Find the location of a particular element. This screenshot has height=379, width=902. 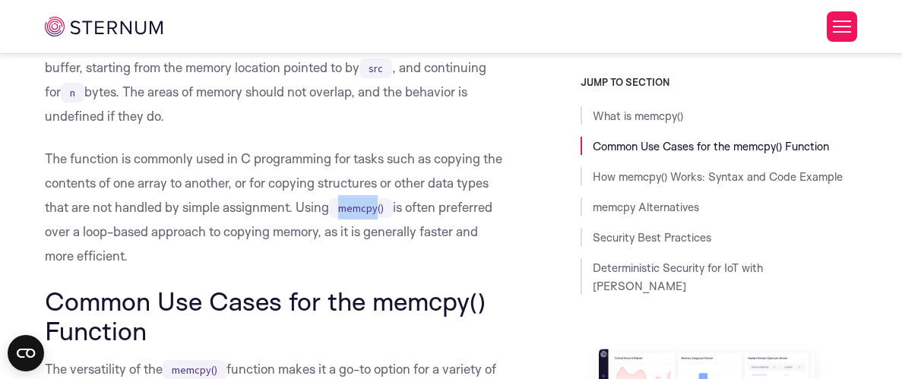

button: Open CMP widget is located at coordinates (26, 354).